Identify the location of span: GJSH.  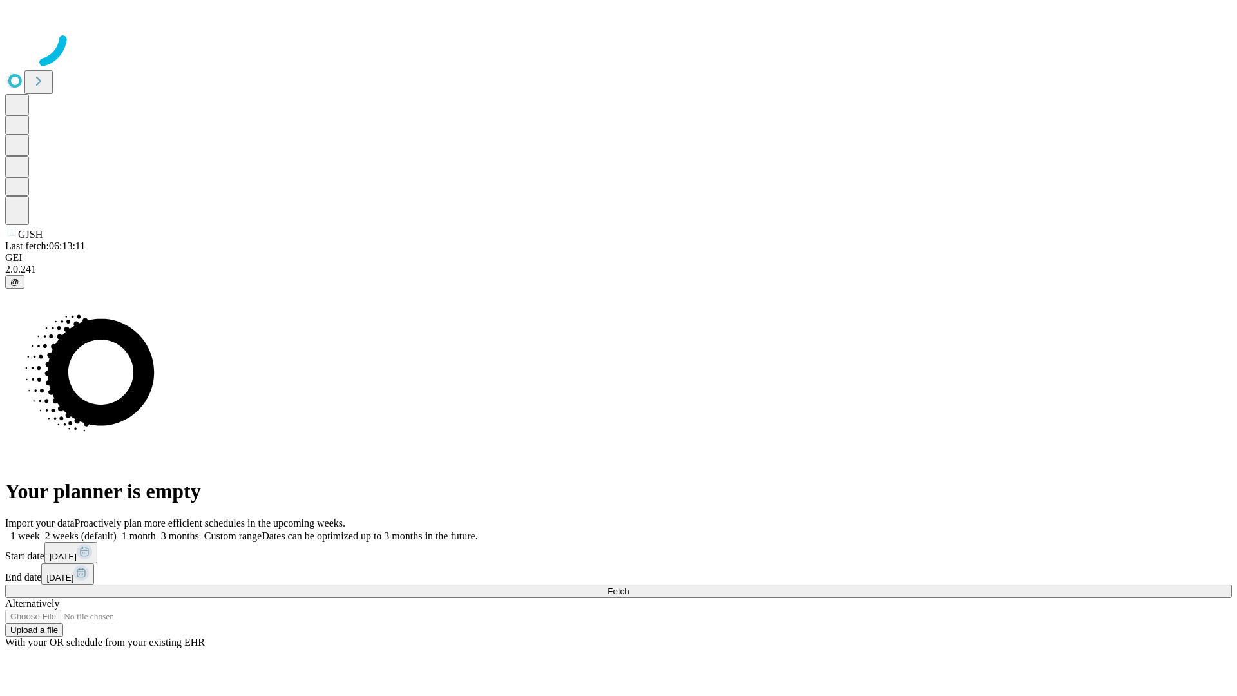
(30, 234).